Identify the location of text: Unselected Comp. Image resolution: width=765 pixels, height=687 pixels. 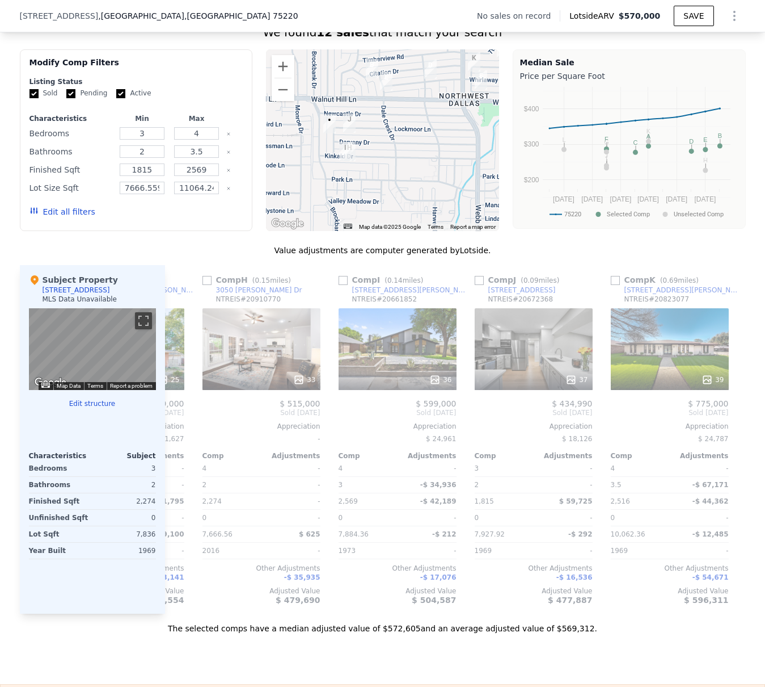
(699, 214).